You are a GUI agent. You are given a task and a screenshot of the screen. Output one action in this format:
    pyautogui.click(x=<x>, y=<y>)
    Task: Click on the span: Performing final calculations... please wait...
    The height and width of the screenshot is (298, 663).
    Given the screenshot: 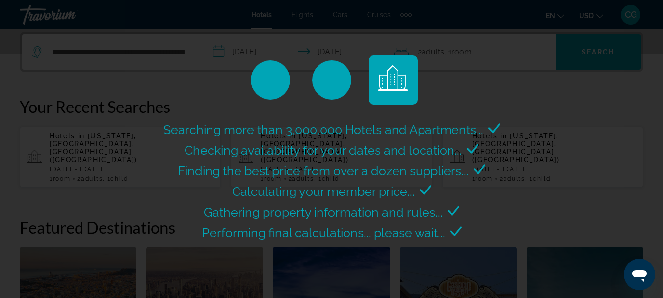 What is the action you would take?
    pyautogui.click(x=323, y=233)
    